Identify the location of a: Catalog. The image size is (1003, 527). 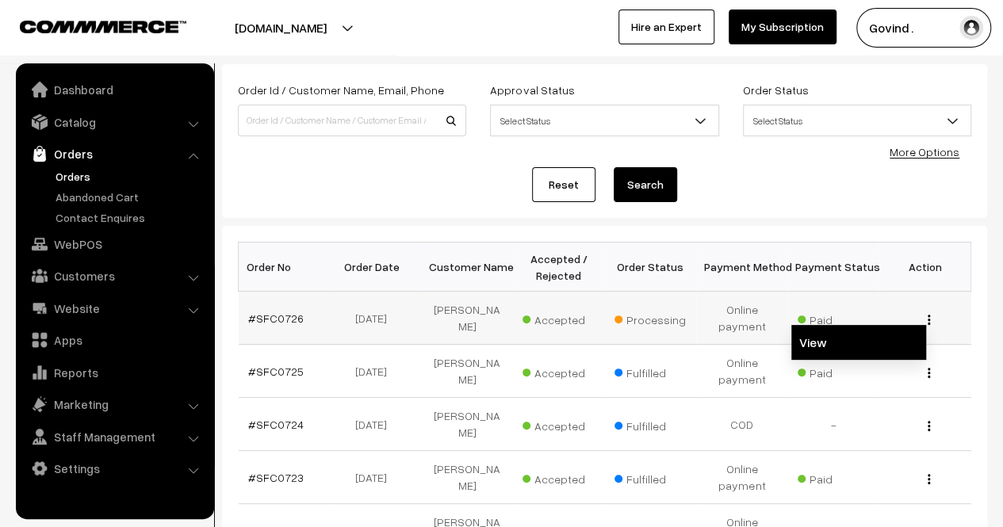
(114, 122).